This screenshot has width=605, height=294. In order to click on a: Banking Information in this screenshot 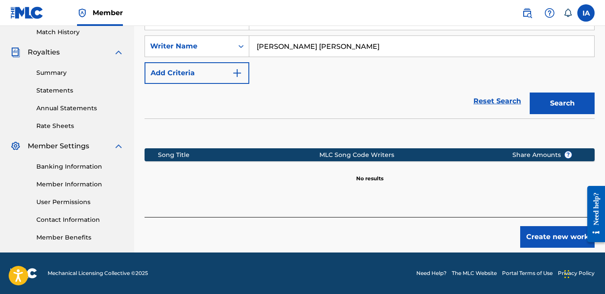, I will do `click(80, 167)`.